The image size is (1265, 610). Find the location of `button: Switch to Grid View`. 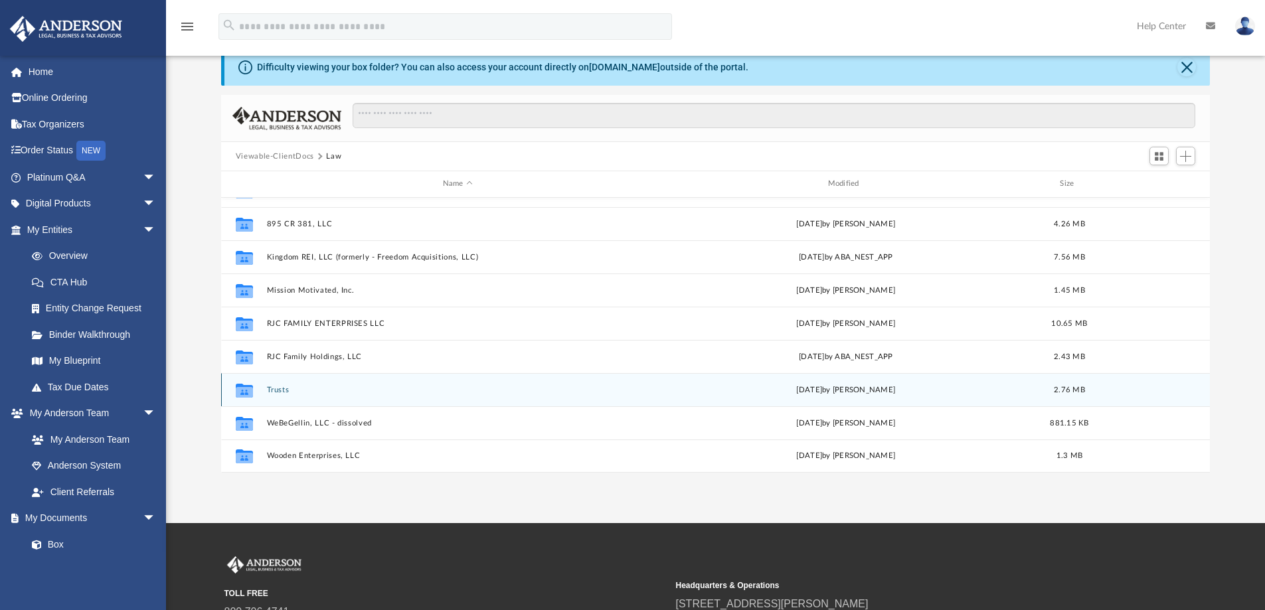

button: Switch to Grid View is located at coordinates (1160, 156).